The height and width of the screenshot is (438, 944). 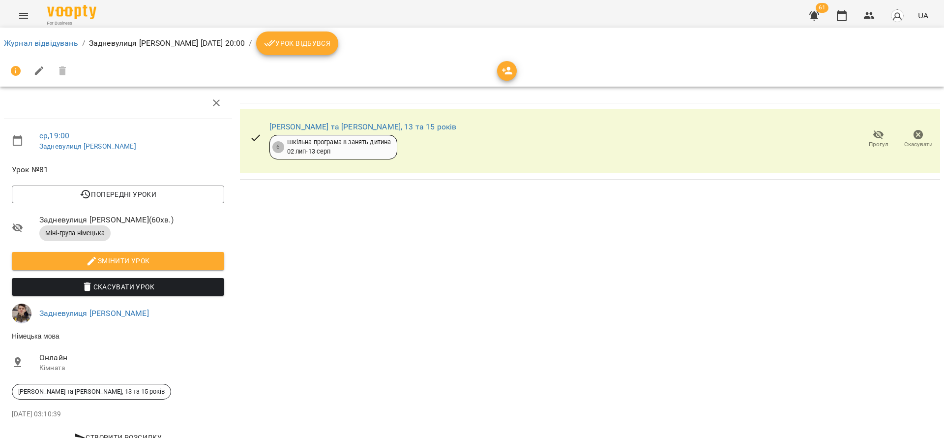 I want to click on span: Урок №81, so click(x=118, y=170).